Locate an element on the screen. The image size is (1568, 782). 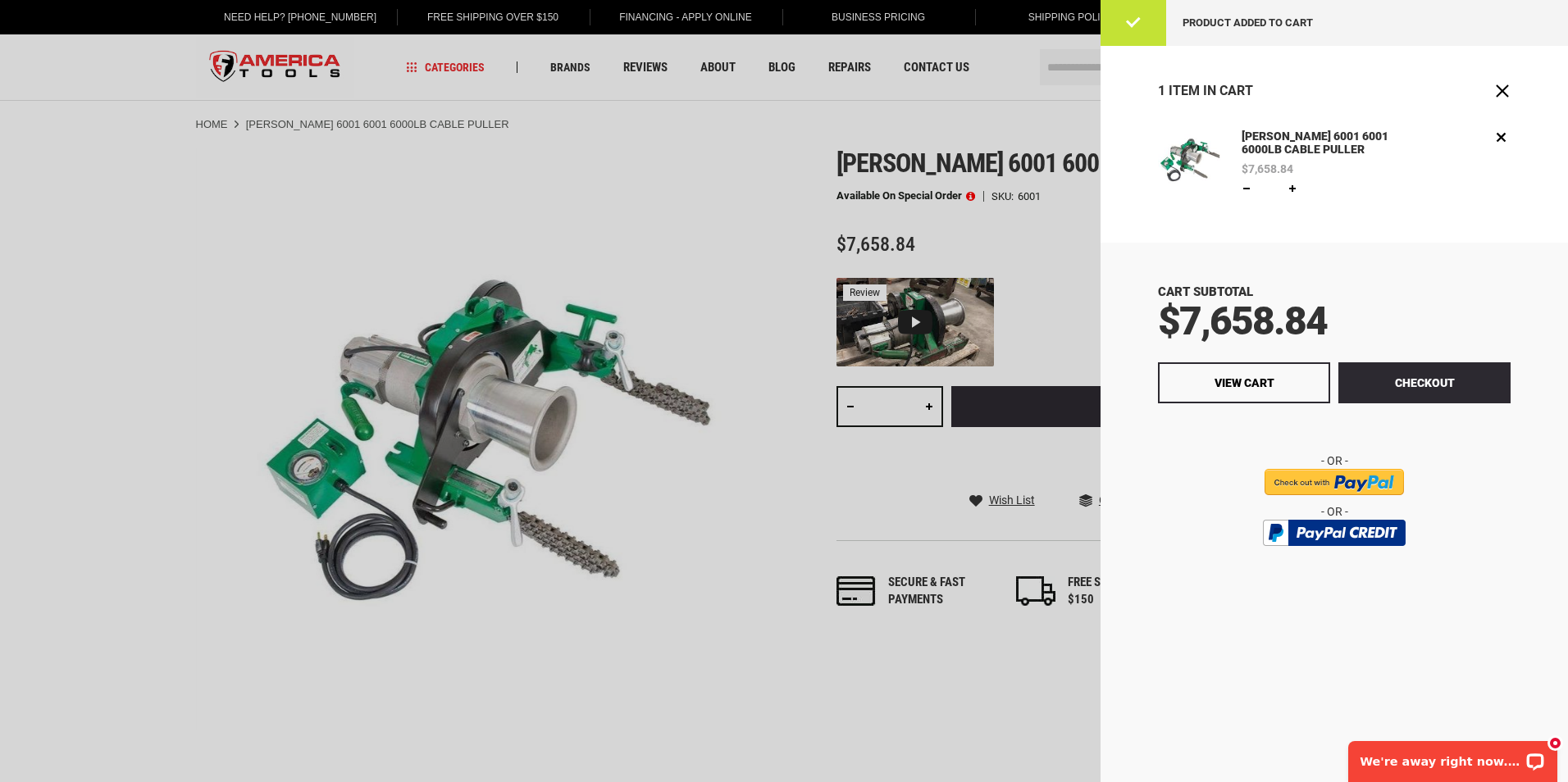
span: 1 is located at coordinates (1161, 90).